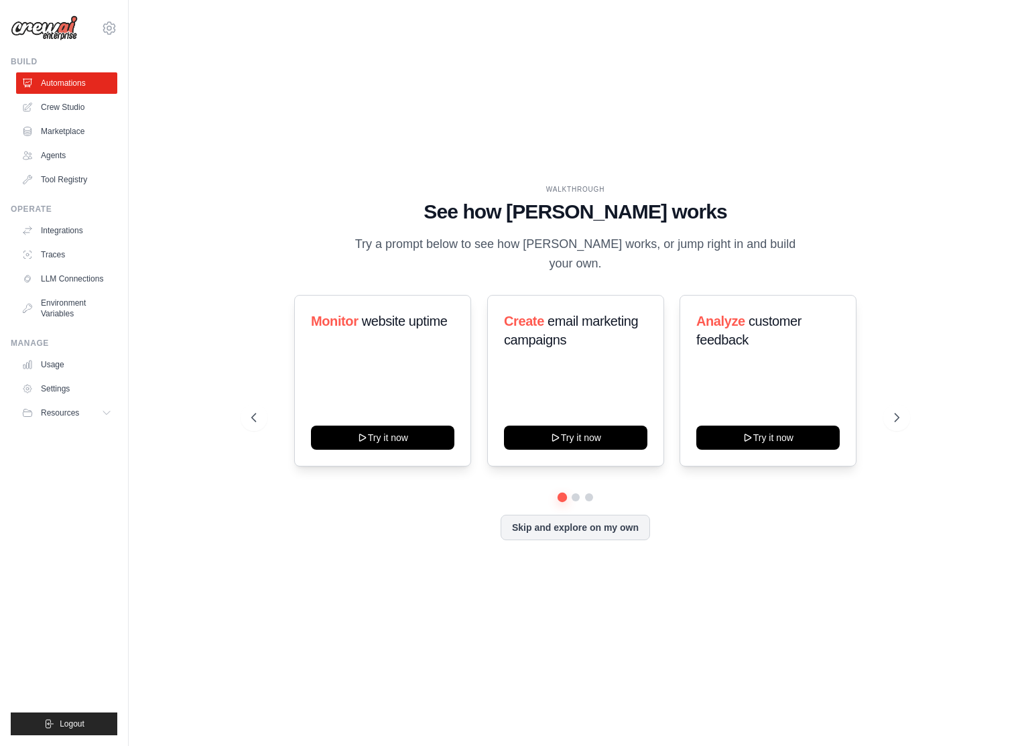 The height and width of the screenshot is (746, 1022). Describe the element at coordinates (66, 255) in the screenshot. I see `a: Traces` at that location.